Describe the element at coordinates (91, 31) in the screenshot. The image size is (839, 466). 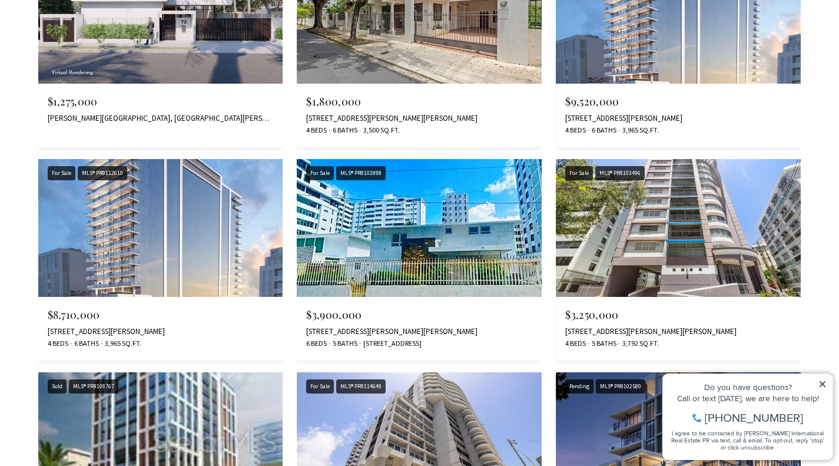
I see `div: Do you have questions?` at that location.